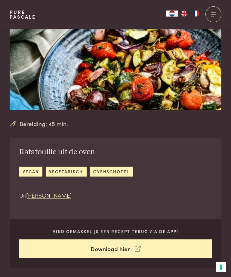  Describe the element at coordinates (221, 267) in the screenshot. I see `button: Uw voorkeuren voor toestemming voor trackingtechnologieën` at that location.